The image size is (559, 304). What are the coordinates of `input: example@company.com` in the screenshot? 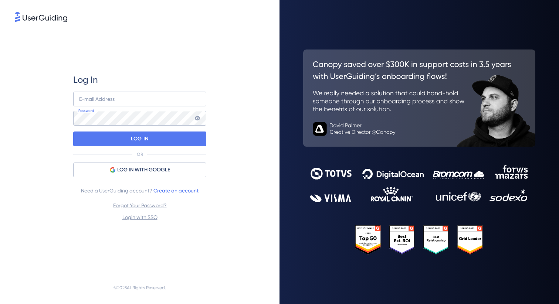 It's located at (140, 99).